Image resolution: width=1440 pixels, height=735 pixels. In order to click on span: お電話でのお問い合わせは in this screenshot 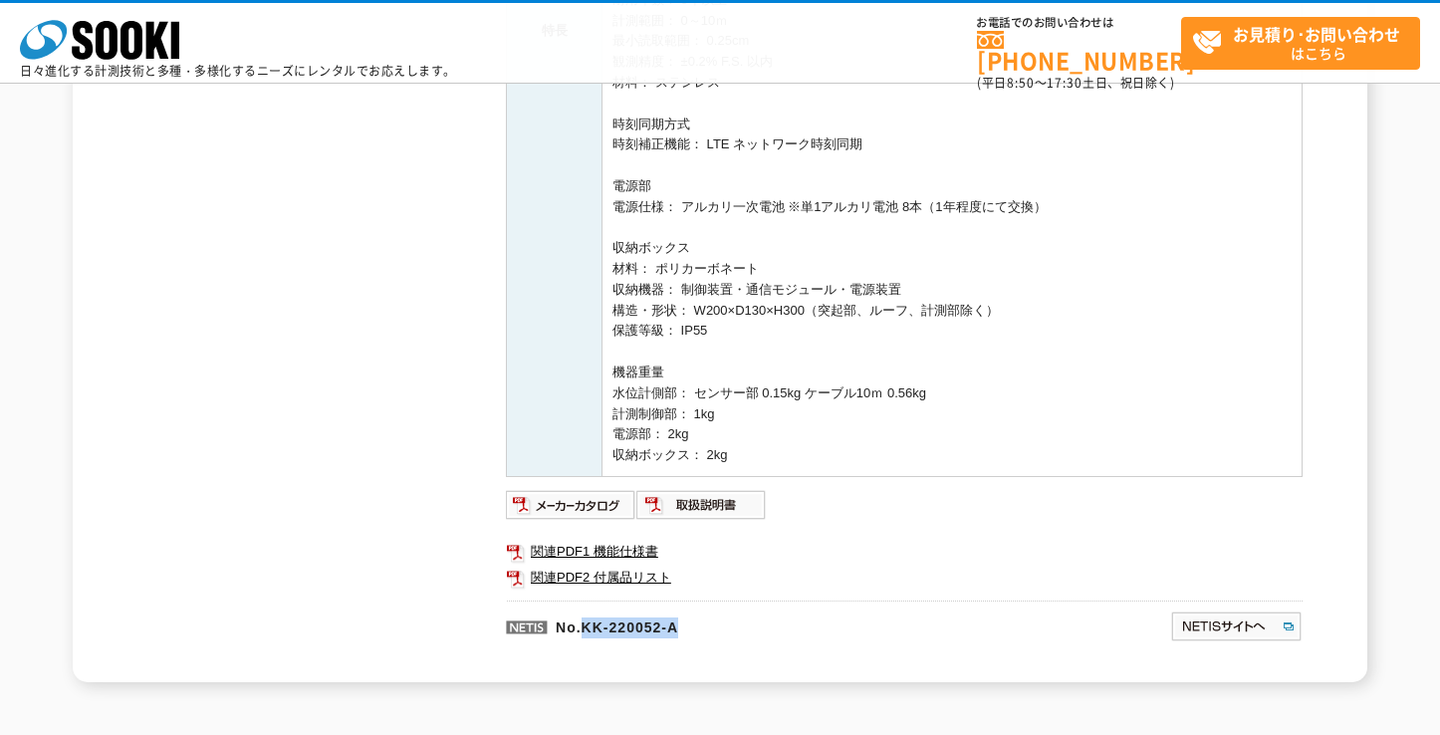, I will do `click(1079, 23)`.